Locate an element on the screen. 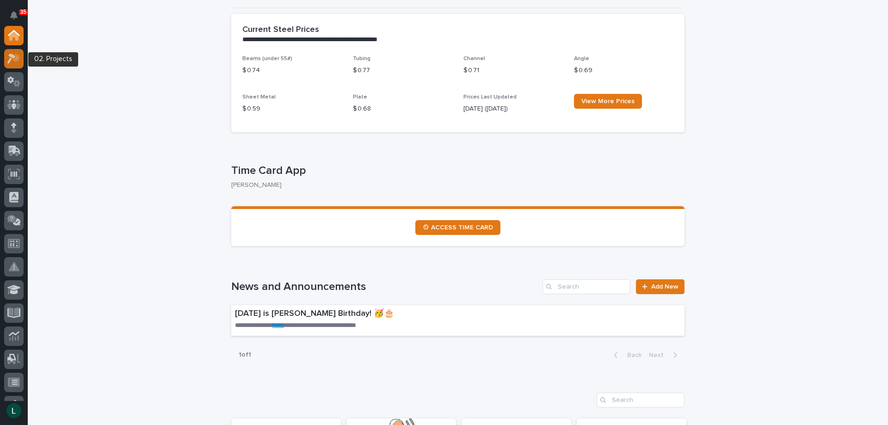 The image size is (888, 425). p: $ 0.77 is located at coordinates (402, 70).